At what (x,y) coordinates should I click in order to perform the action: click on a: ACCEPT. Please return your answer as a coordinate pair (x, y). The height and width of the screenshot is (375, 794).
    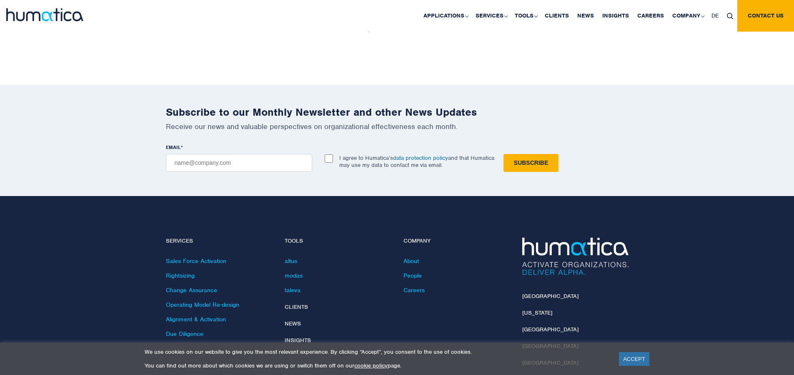
    Looking at the image, I should click on (634, 359).